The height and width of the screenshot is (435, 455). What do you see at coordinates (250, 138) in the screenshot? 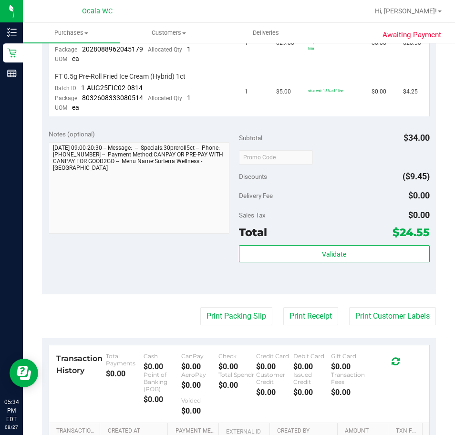
I see `span: Subtotal` at bounding box center [250, 138].